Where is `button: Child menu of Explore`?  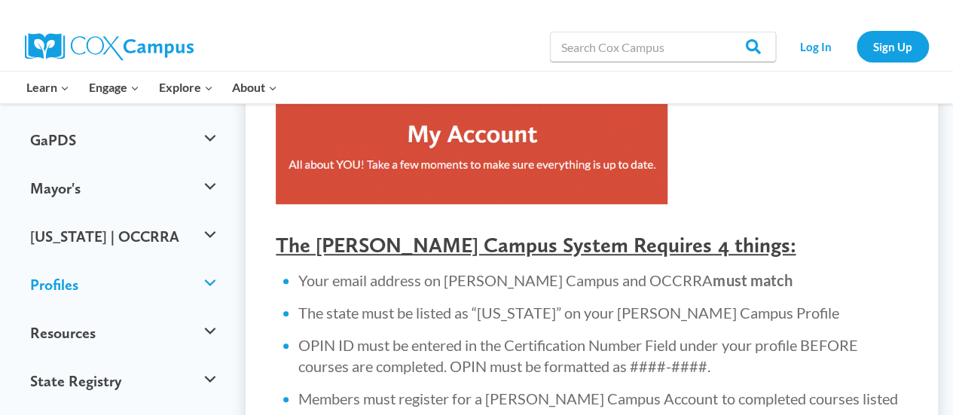 button: Child menu of Explore is located at coordinates (186, 87).